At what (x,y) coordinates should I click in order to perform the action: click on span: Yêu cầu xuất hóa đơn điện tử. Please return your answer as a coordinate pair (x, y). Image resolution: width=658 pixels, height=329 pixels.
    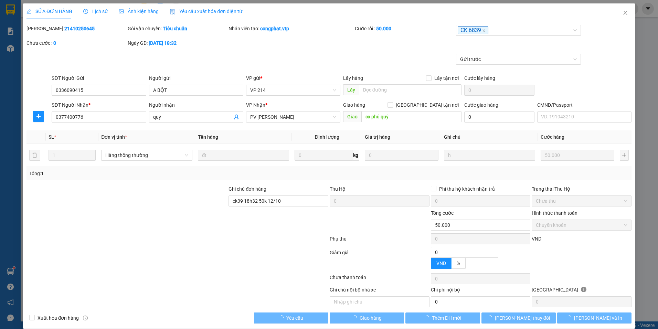
    Looking at the image, I should click on (206, 11).